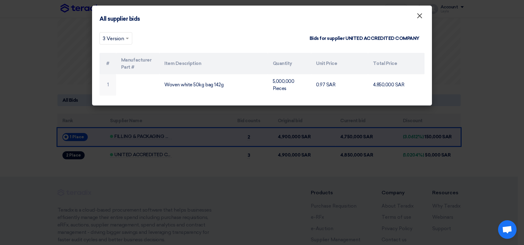  Describe the element at coordinates (396, 85) in the screenshot. I see `td: 4,850,000 SAR` at that location.